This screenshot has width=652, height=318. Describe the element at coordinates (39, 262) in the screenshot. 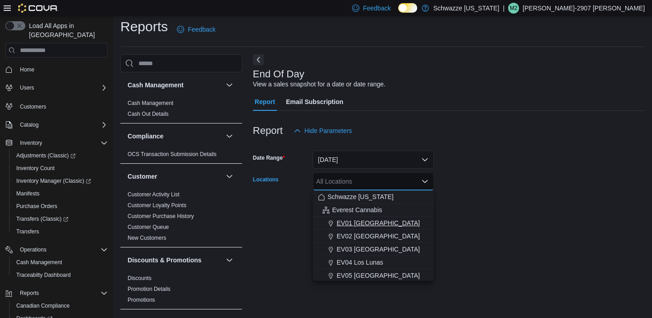

I see `a: Cash Management` at that location.